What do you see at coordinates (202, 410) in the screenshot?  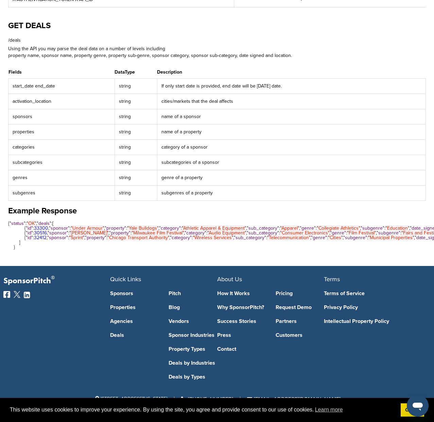 I see `span: This website uses cookies to improve your experience. By using the site, you agree and provide co...` at bounding box center [202, 410].